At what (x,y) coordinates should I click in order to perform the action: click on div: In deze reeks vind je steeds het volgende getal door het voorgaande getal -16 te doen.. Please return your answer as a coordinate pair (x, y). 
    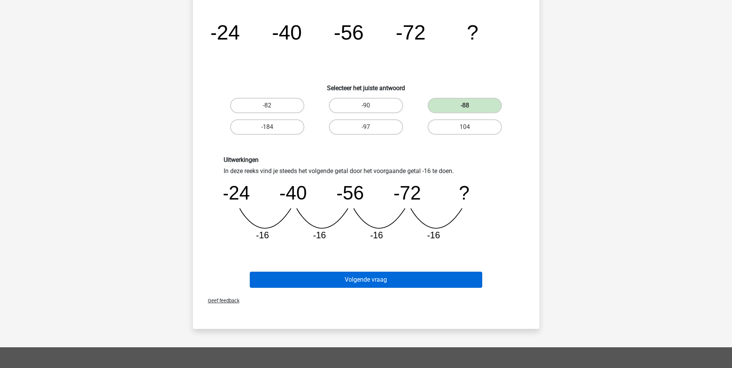
    Looking at the image, I should click on (366, 202).